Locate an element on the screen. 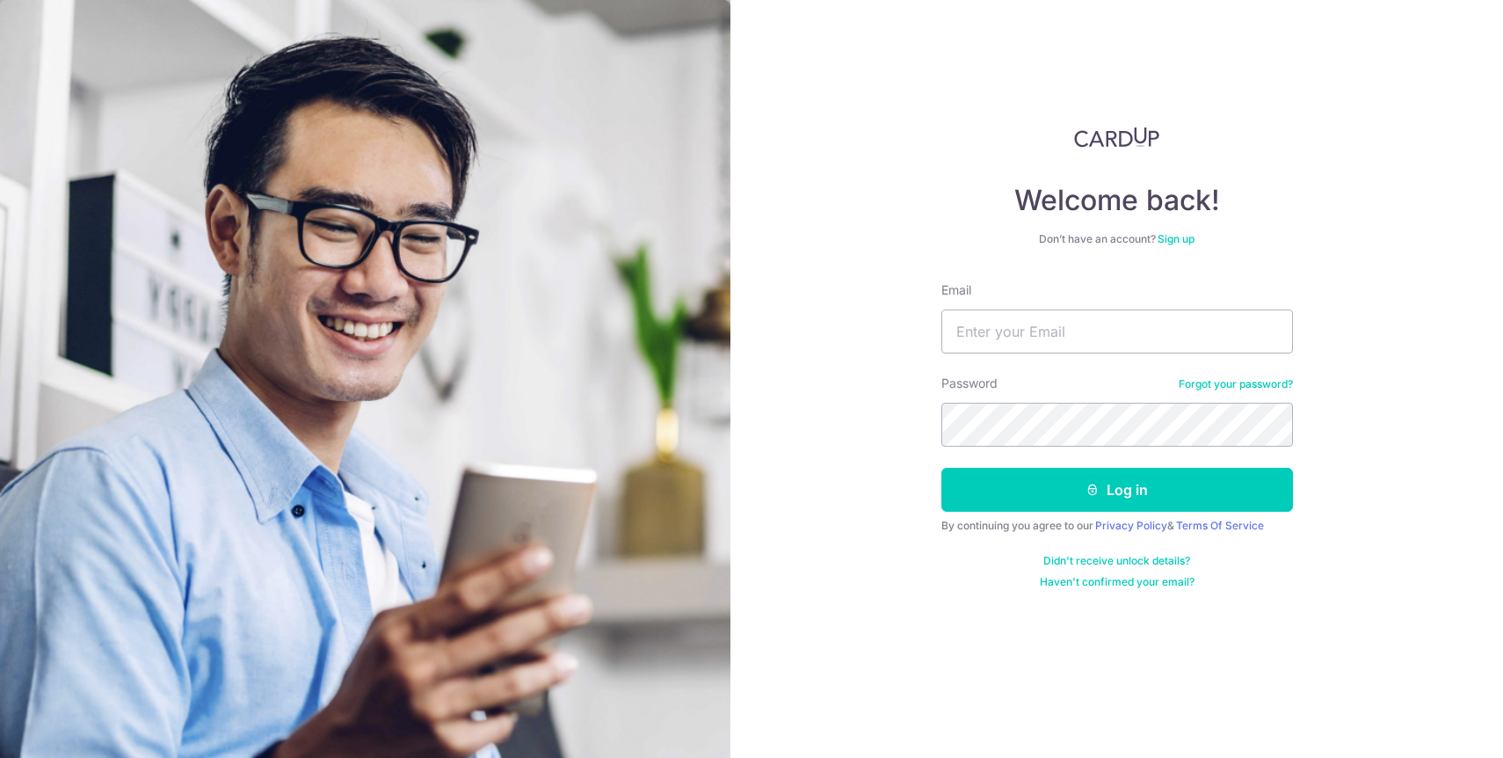 The height and width of the screenshot is (758, 1503). a: Sign up is located at coordinates (1176, 238).